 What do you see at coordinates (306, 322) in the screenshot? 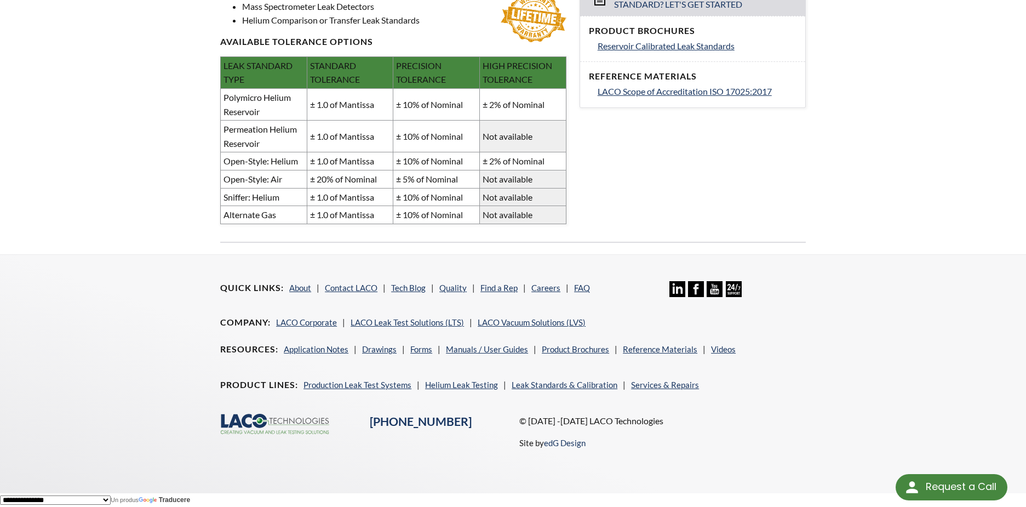
I see `a: LACO Corporate` at bounding box center [306, 322].